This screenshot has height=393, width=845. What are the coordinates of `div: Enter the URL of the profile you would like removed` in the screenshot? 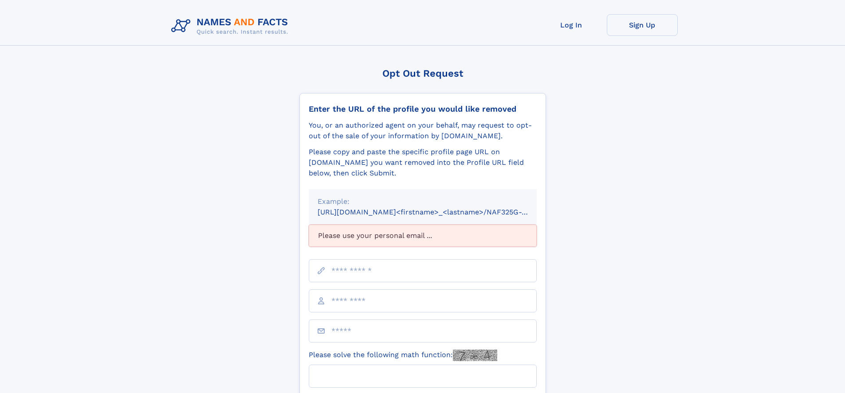 It's located at (423, 109).